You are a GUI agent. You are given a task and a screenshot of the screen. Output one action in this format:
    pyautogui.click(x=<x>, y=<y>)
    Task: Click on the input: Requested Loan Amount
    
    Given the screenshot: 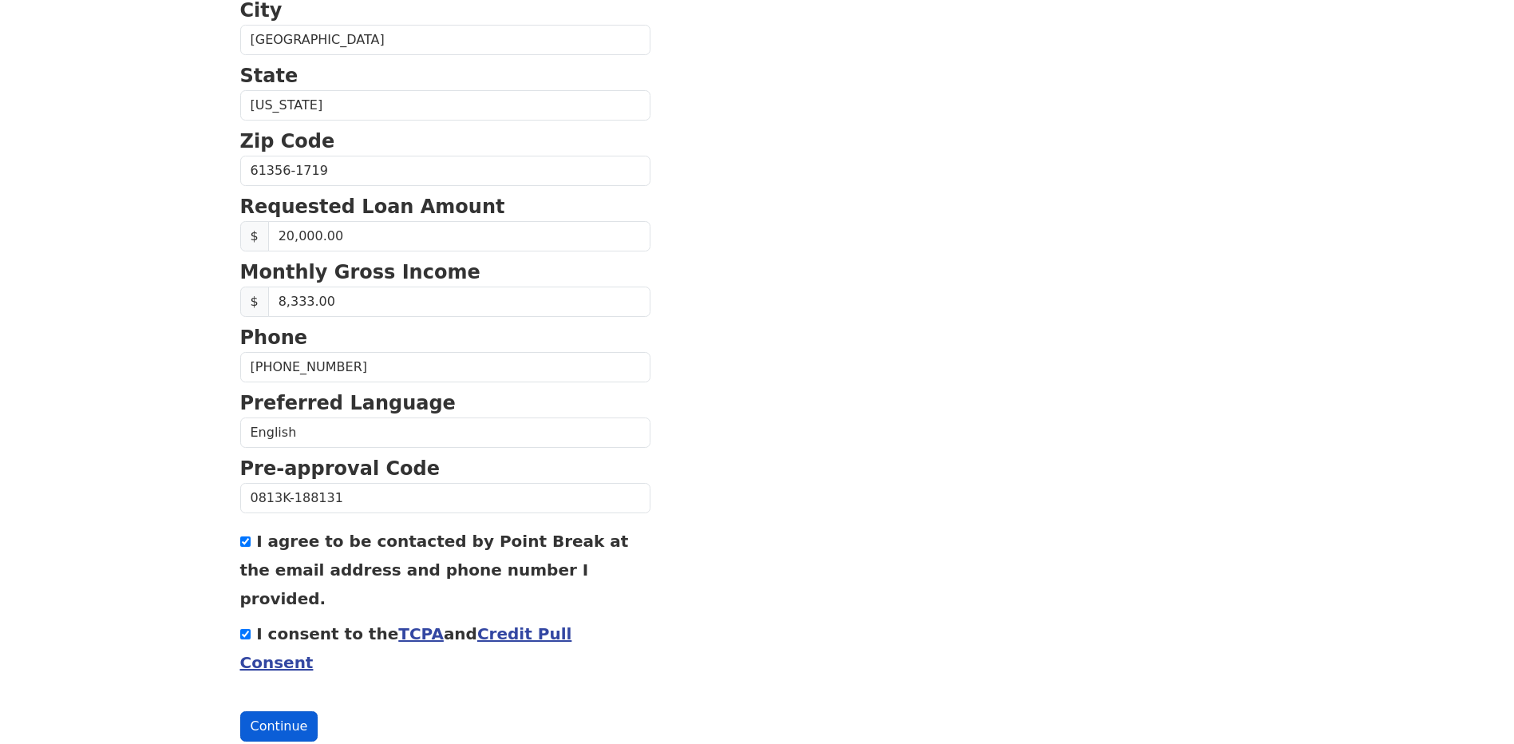 What is the action you would take?
    pyautogui.click(x=459, y=236)
    